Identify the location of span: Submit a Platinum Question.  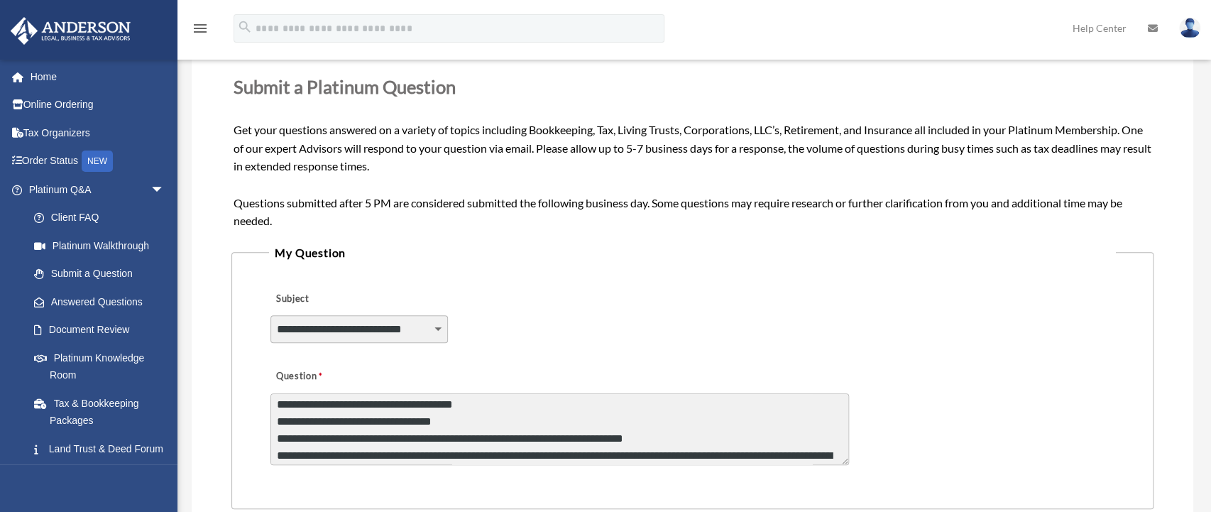
(344, 87).